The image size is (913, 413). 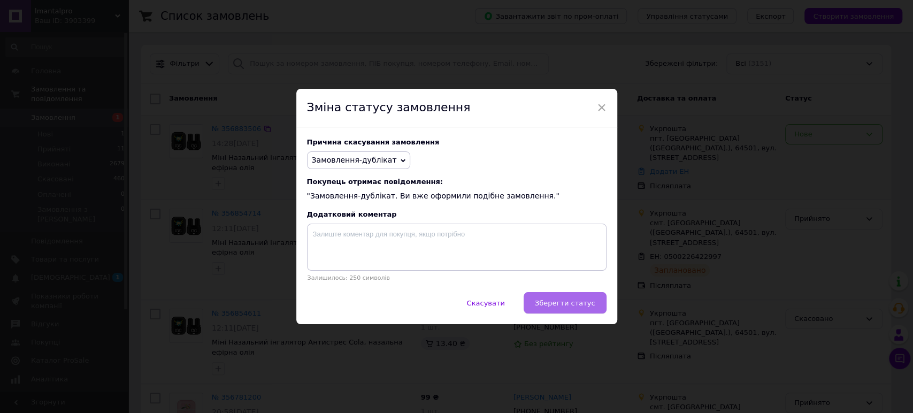 I want to click on div: Додатковий коментар, so click(x=457, y=214).